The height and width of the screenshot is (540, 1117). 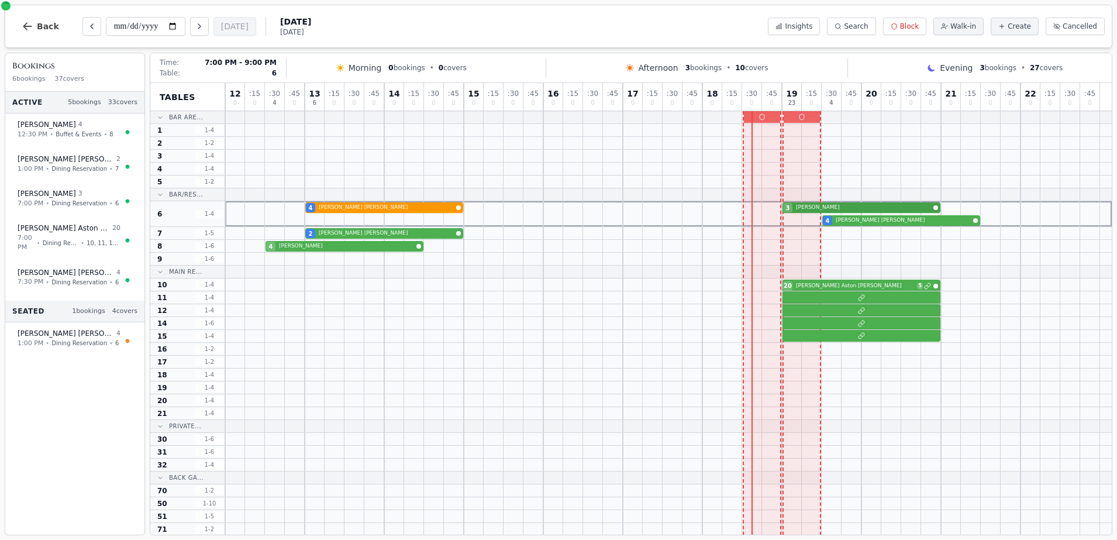 I want to click on button: Cancelled, so click(x=1075, y=26).